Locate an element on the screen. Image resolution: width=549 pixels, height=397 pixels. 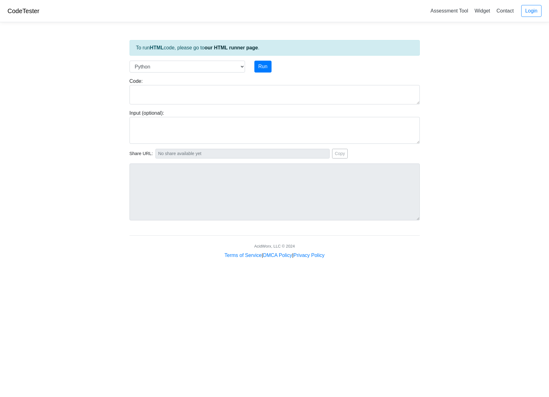
button: Run is located at coordinates (263, 67).